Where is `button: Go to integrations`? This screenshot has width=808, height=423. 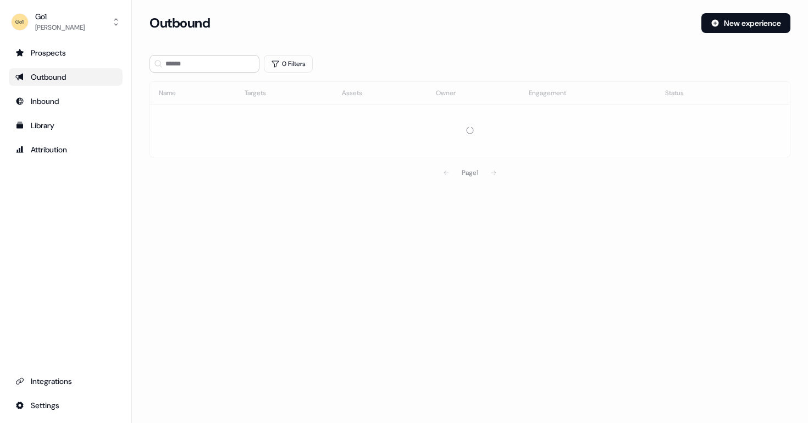 button: Go to integrations is located at coordinates (65, 405).